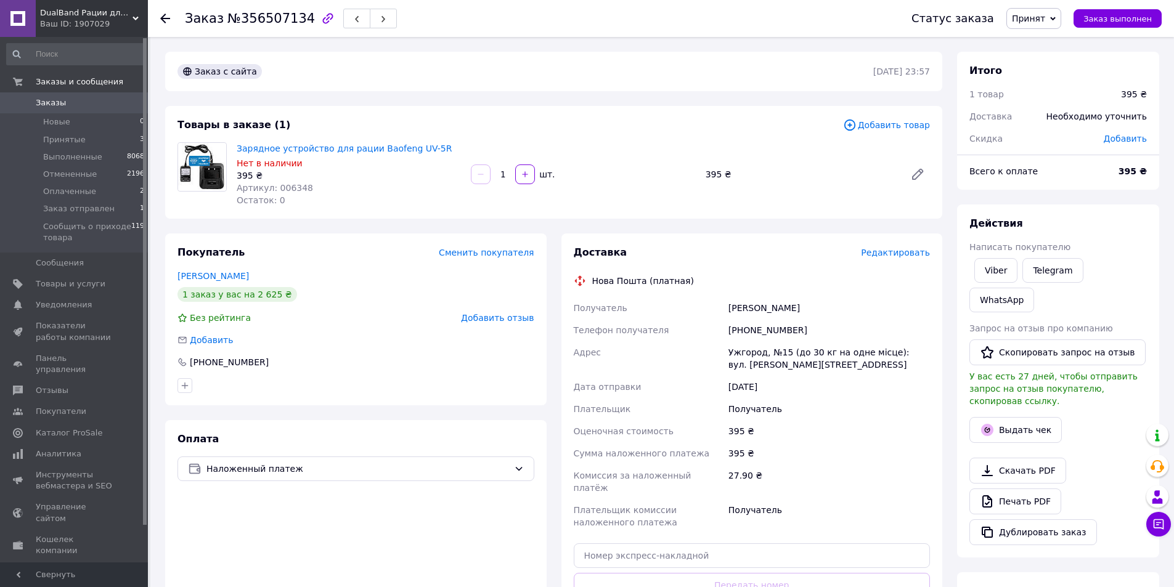  I want to click on span: Запрос на отзыв про компанию, so click(1041, 328).